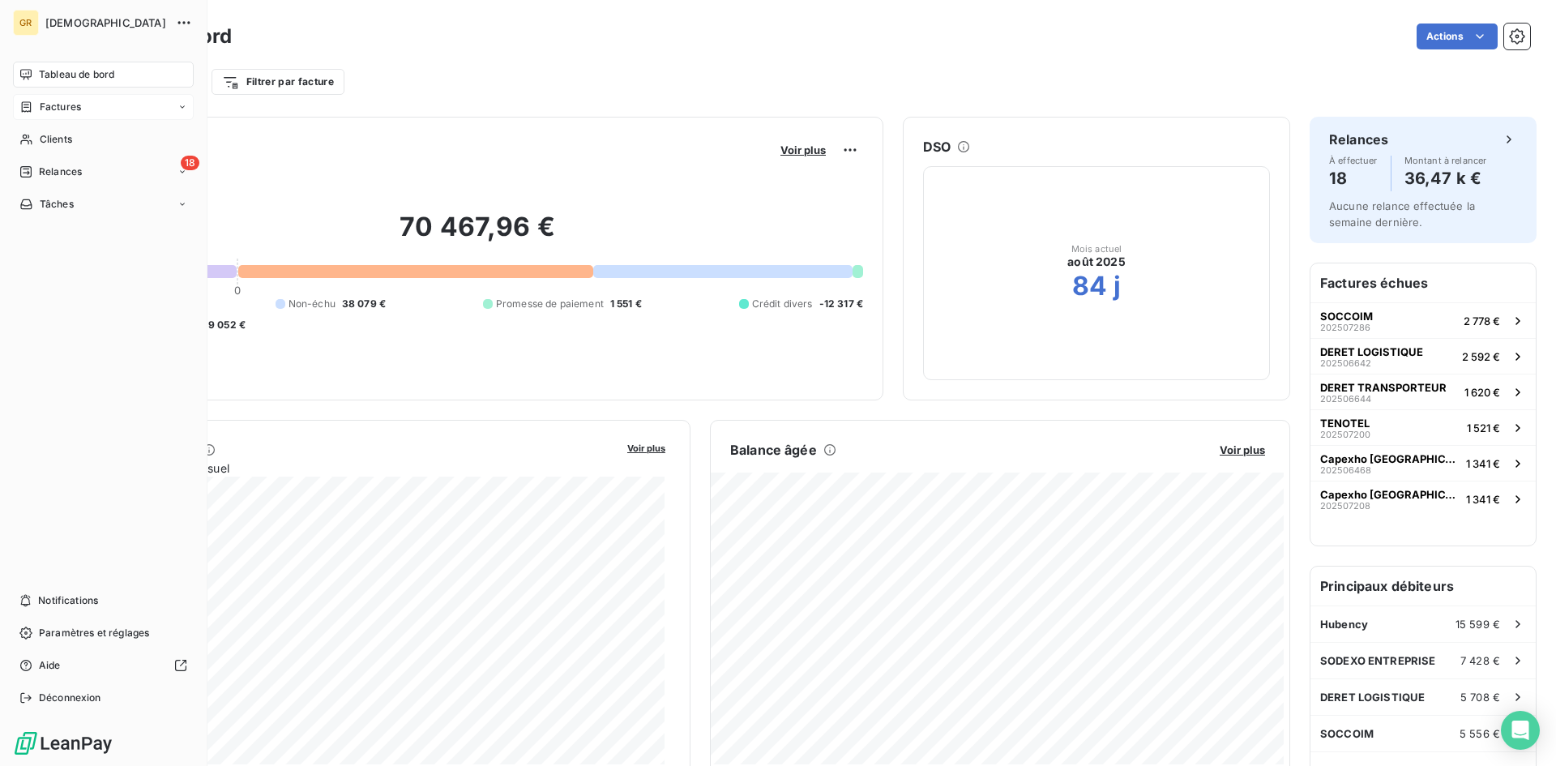 The image size is (1556, 766). What do you see at coordinates (1483, 428) in the screenshot?
I see `span: 1 521 €` at bounding box center [1483, 428].